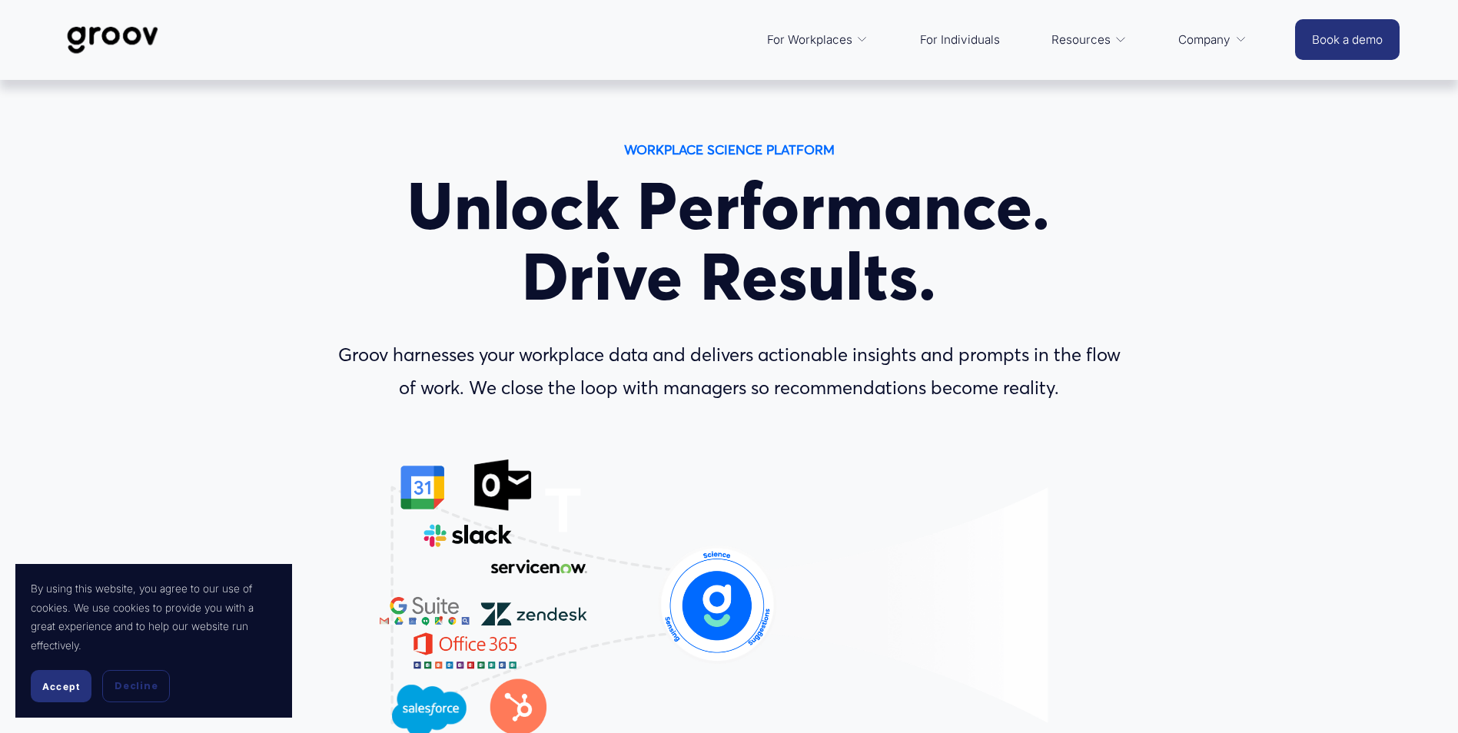 The width and height of the screenshot is (1458, 733). Describe the element at coordinates (154, 617) in the screenshot. I see `p: By using this website, you agree to our use of cookies. We use cookies to provide you with a grea...` at that location.